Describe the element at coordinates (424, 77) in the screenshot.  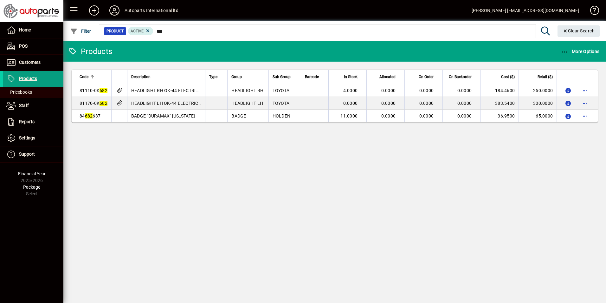
I see `div: On Order` at that location.